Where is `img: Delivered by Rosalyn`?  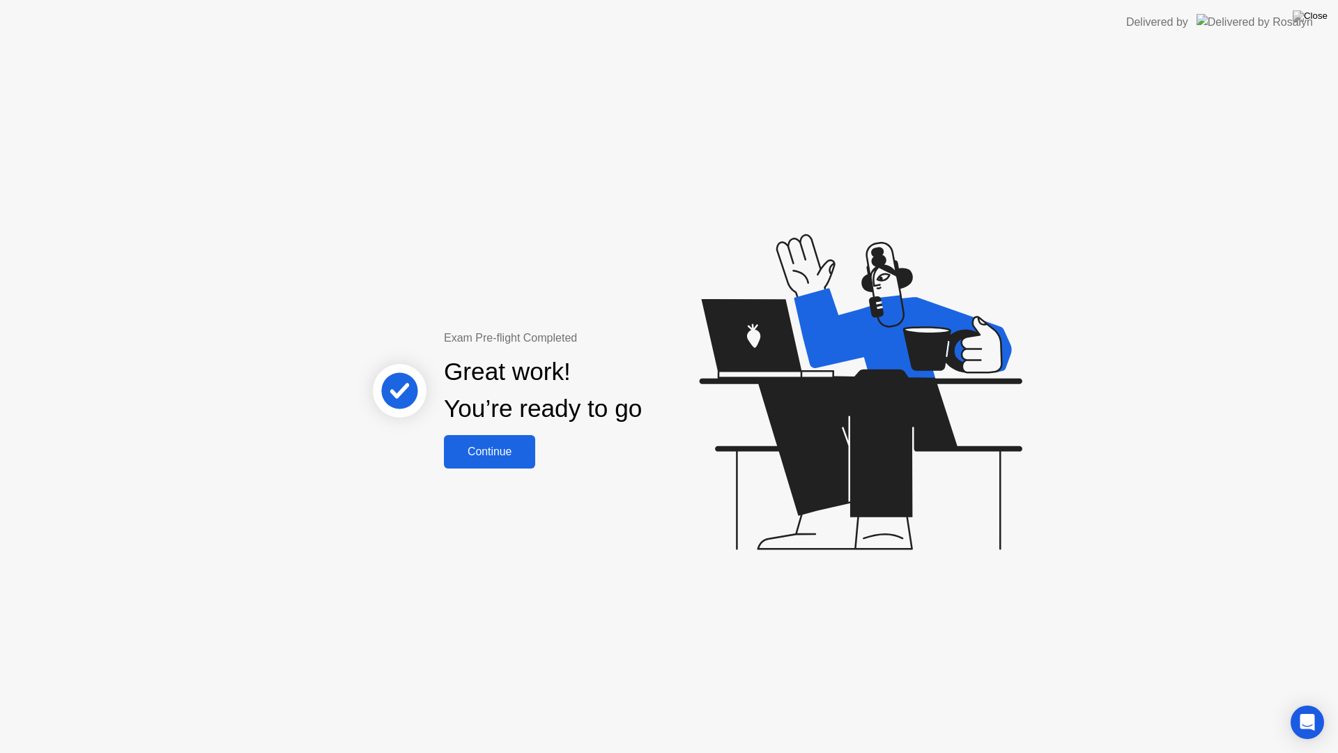
img: Delivered by Rosalyn is located at coordinates (1255, 22).